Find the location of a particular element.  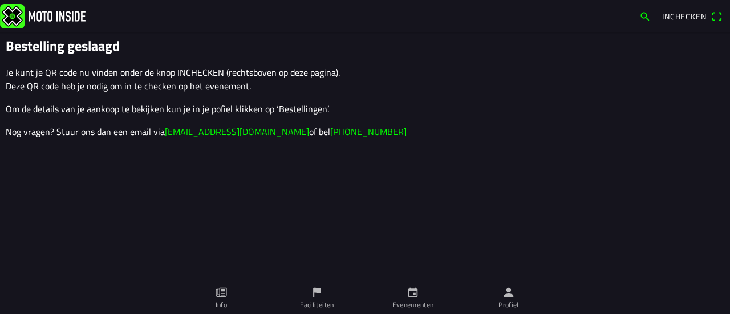

a: Incheckenqr scanner is located at coordinates (692, 16).